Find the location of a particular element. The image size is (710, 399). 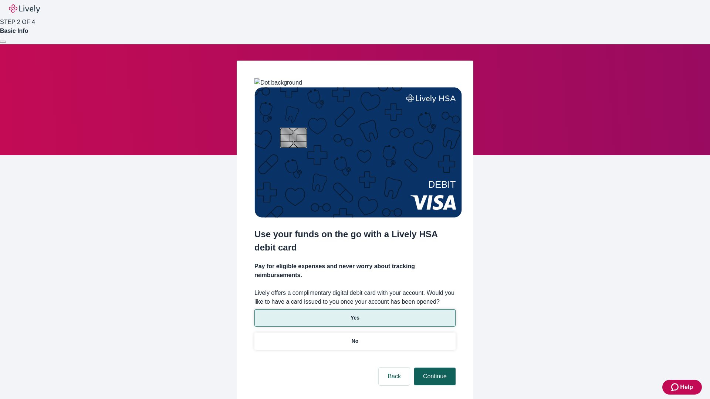

p: Yes is located at coordinates (355, 318).